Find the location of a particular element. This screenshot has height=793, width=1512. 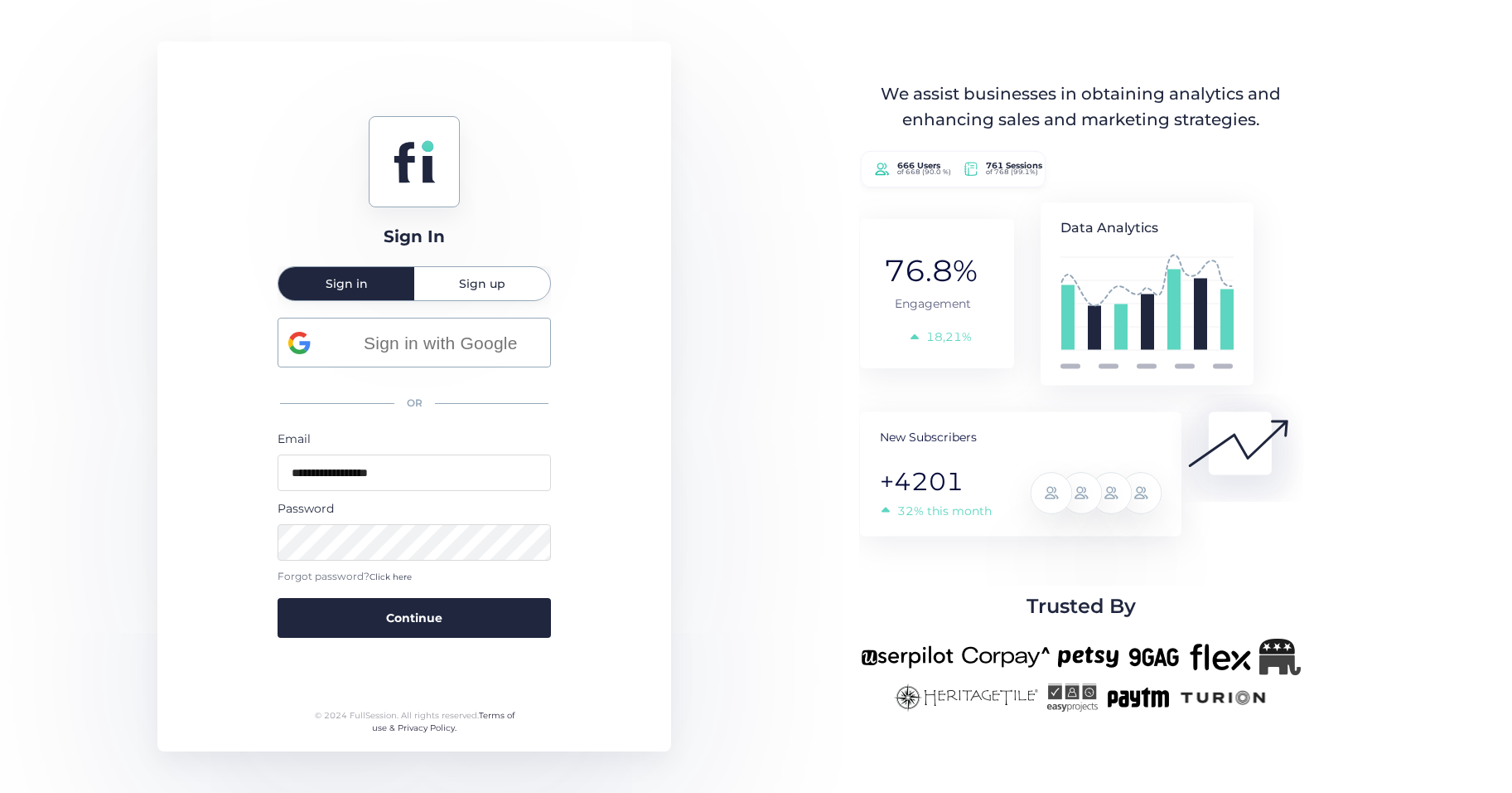

button: Continue is located at coordinates (414, 617).